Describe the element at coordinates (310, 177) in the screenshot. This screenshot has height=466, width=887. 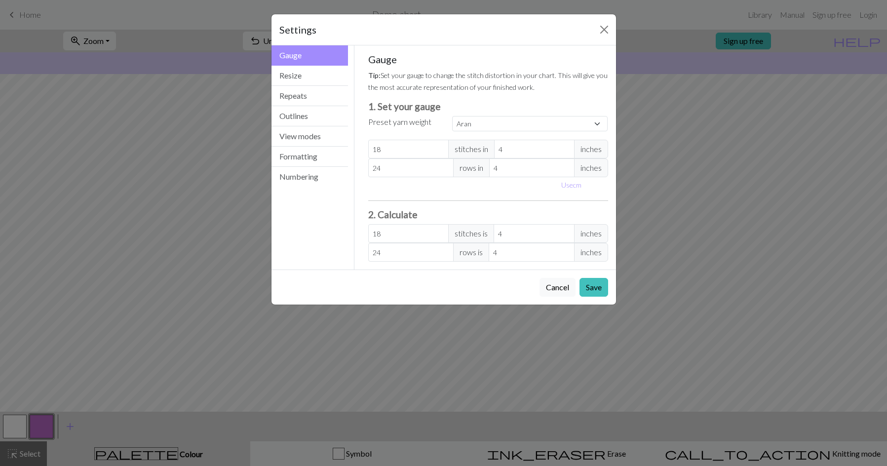
I see `button: Numbering` at that location.